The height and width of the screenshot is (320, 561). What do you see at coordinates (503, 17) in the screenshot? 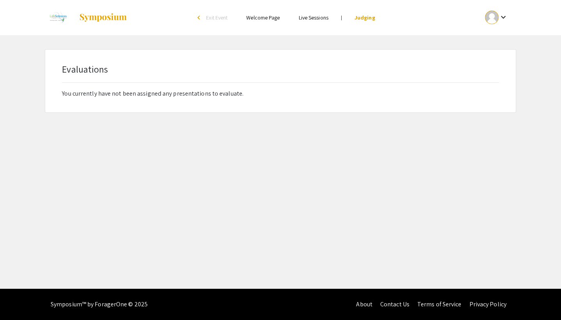
I see `mat-icon: Expand account dropdown` at bounding box center [503, 17].